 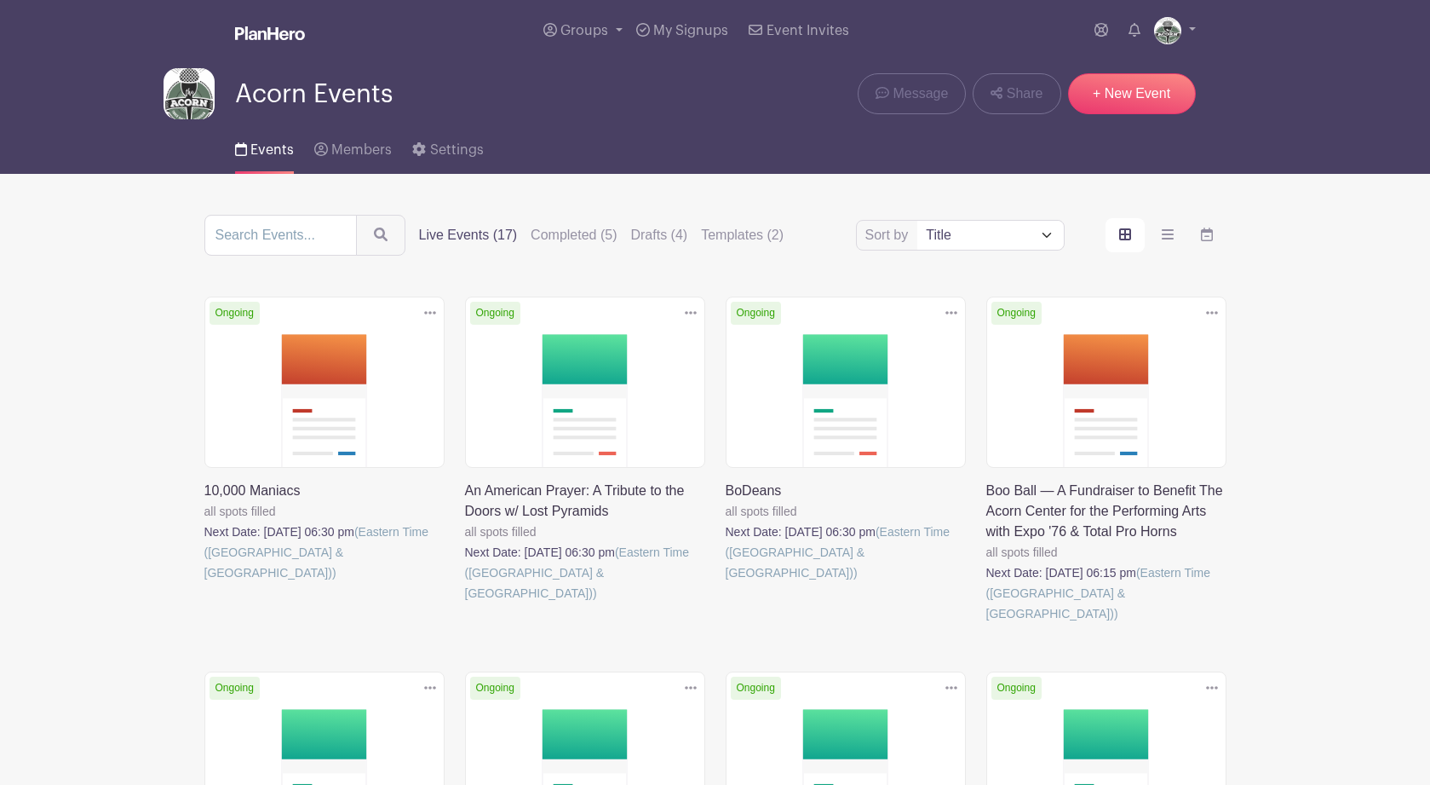 I want to click on span: Acorn Events, so click(x=313, y=94).